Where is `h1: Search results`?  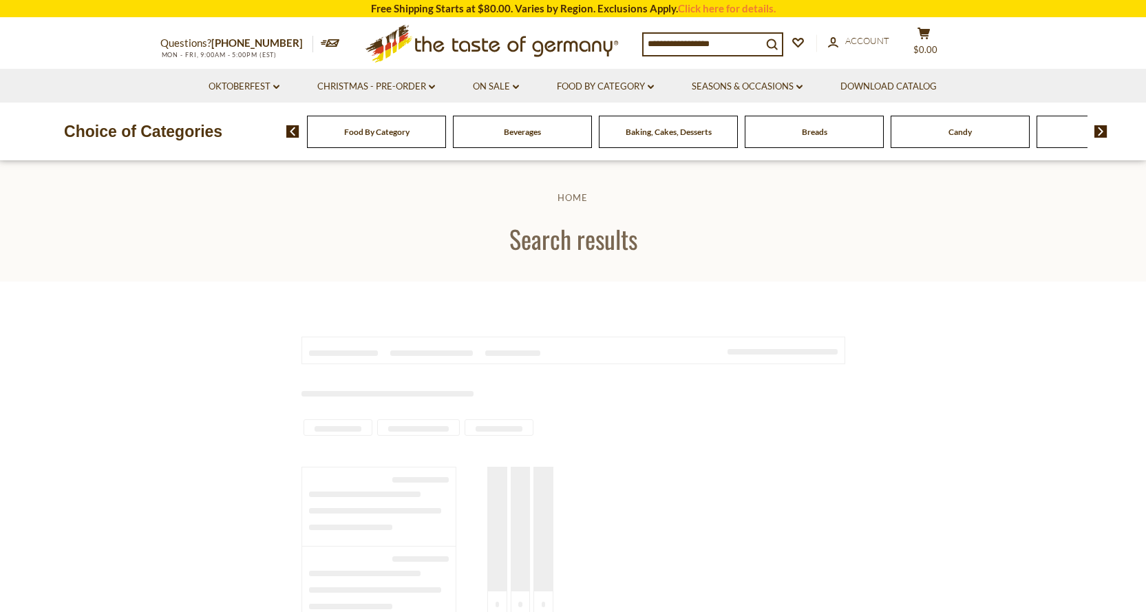 h1: Search results is located at coordinates (572, 238).